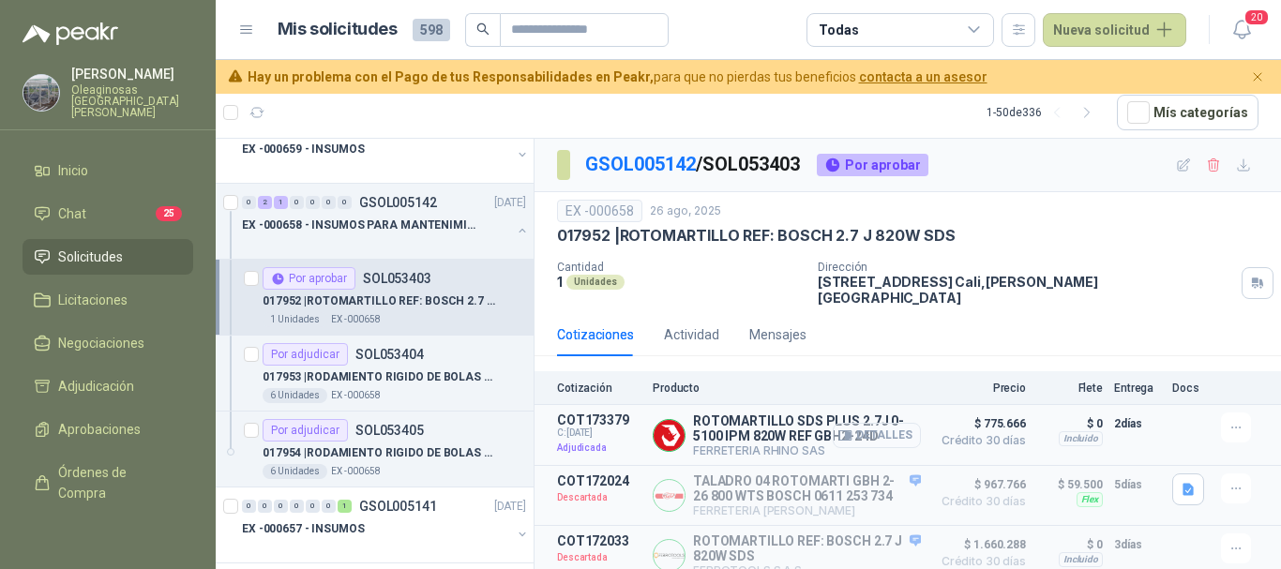 Image resolution: width=1281 pixels, height=569 pixels. I want to click on p: COT172033, so click(599, 541).